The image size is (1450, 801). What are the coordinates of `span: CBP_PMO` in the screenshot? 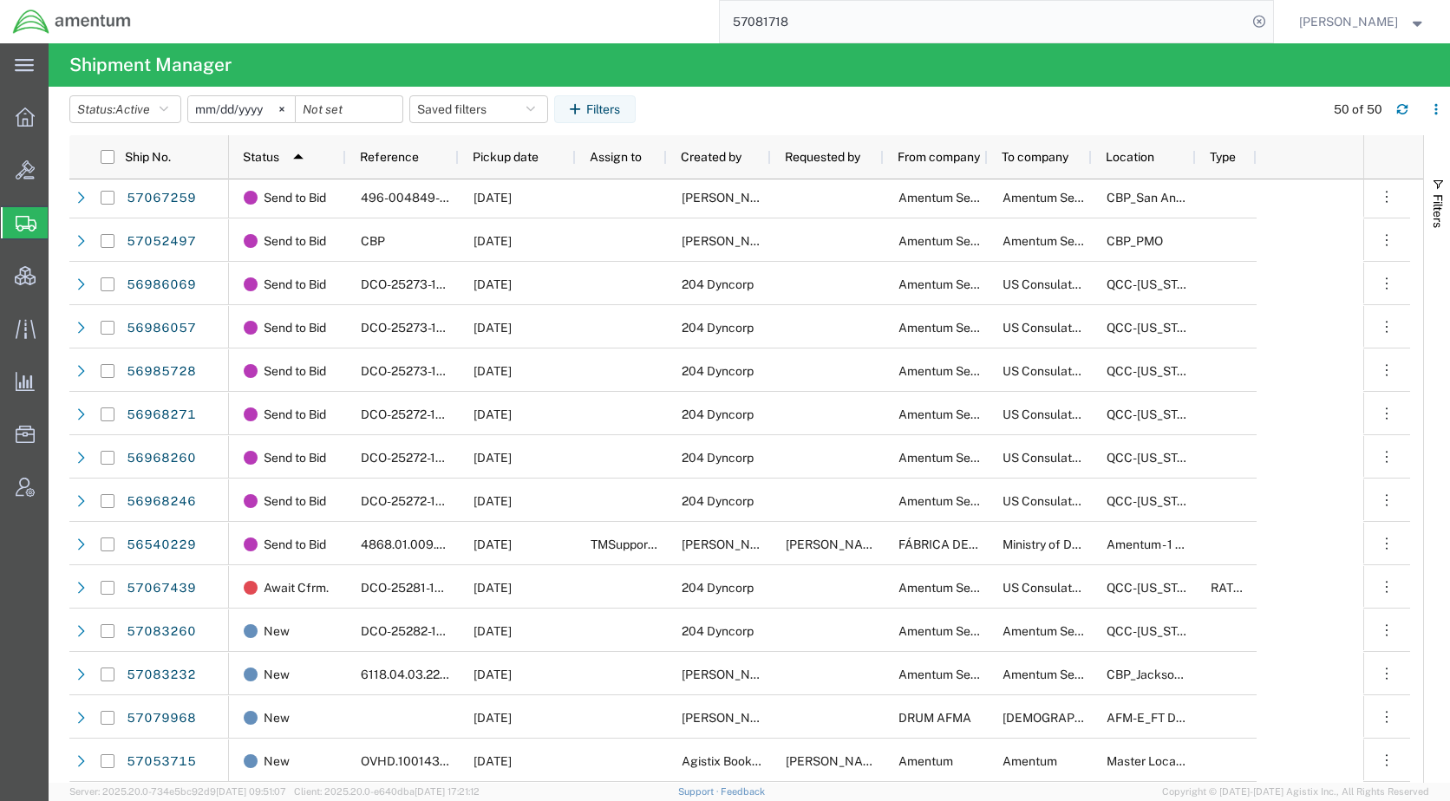 It's located at (1134, 241).